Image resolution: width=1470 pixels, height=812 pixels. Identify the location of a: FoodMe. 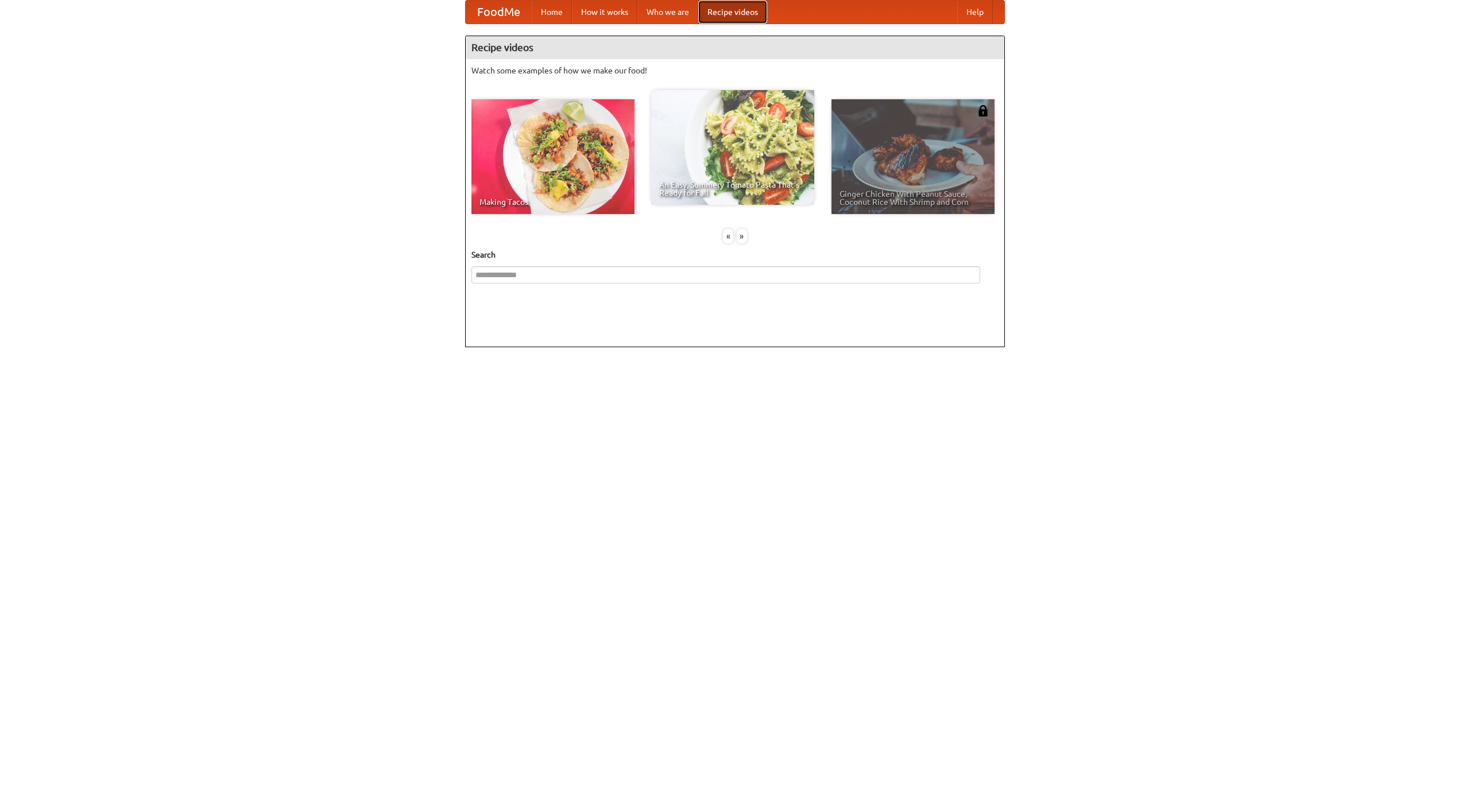
(498, 12).